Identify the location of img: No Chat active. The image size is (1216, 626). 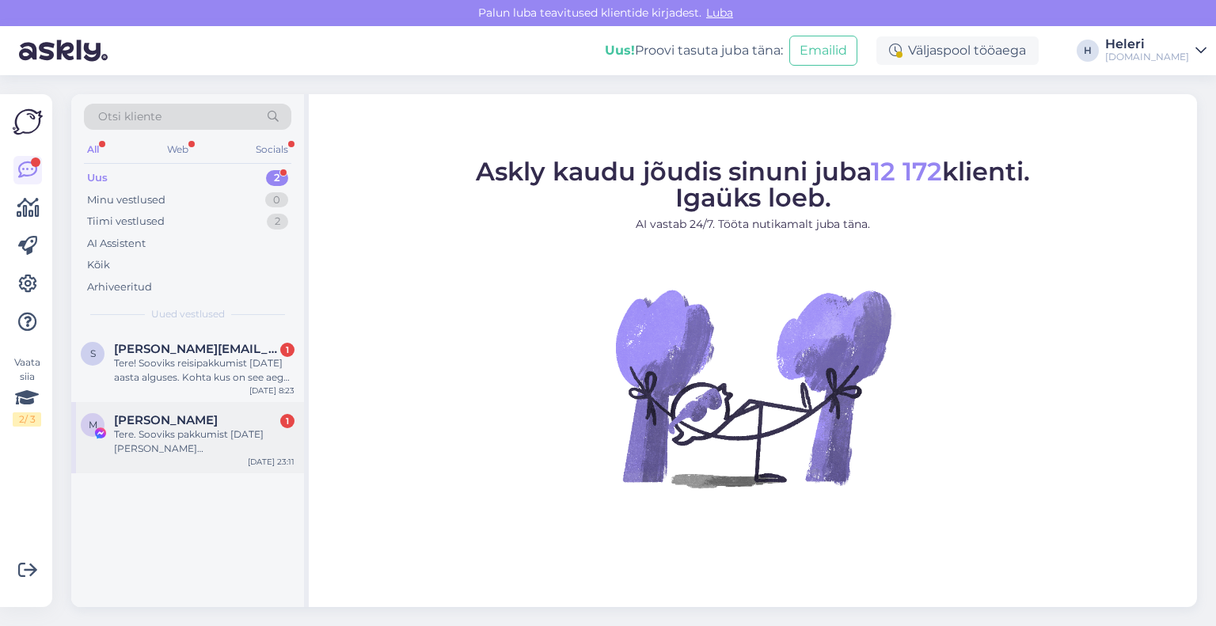
(753, 388).